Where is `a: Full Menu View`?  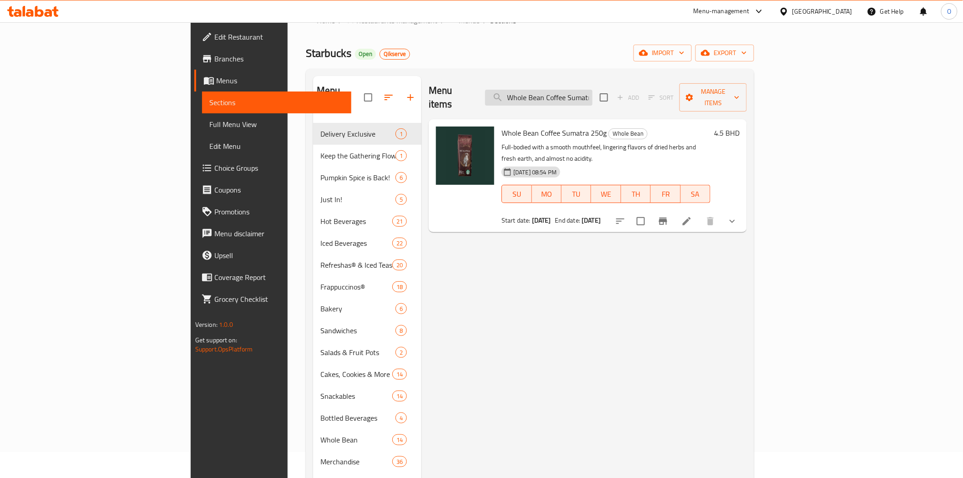
a: Full Menu View is located at coordinates (277, 124).